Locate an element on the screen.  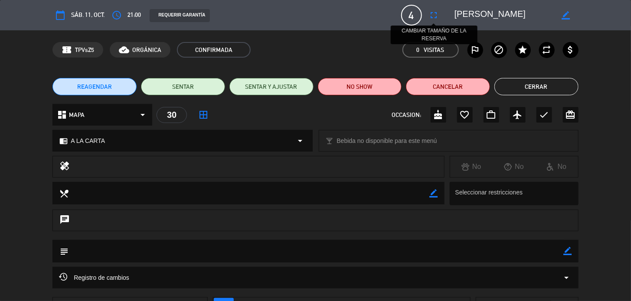
i: check is located at coordinates (544, 115).